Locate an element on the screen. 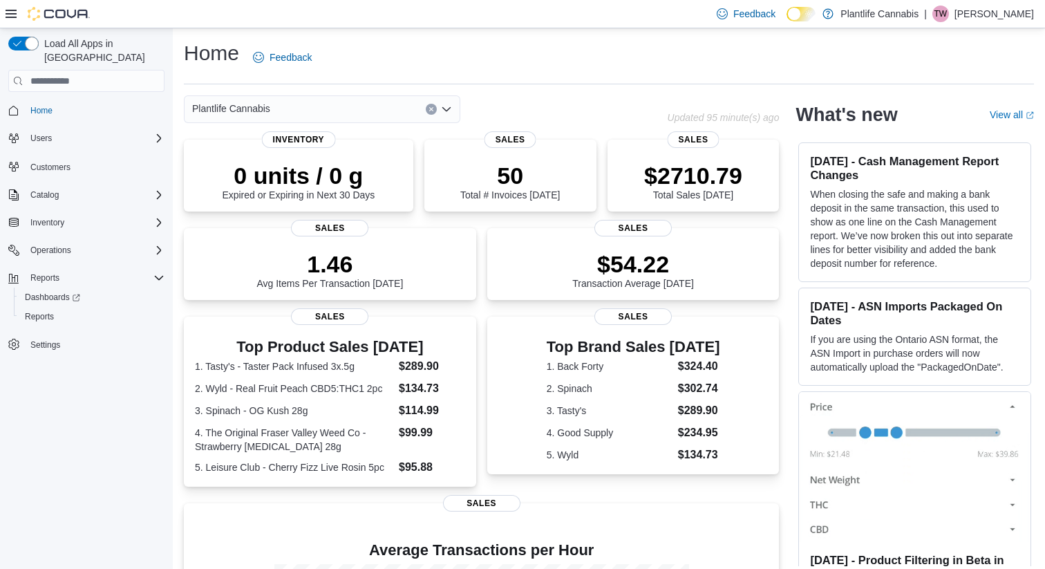 Image resolution: width=1045 pixels, height=569 pixels. a: Settings is located at coordinates (45, 345).